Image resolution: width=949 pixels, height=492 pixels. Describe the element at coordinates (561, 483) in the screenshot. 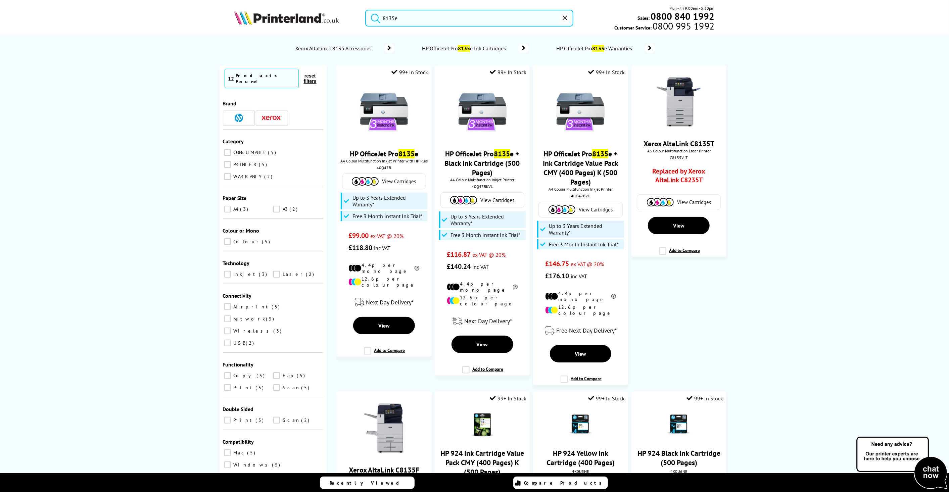

I see `a: Compare Products` at that location.